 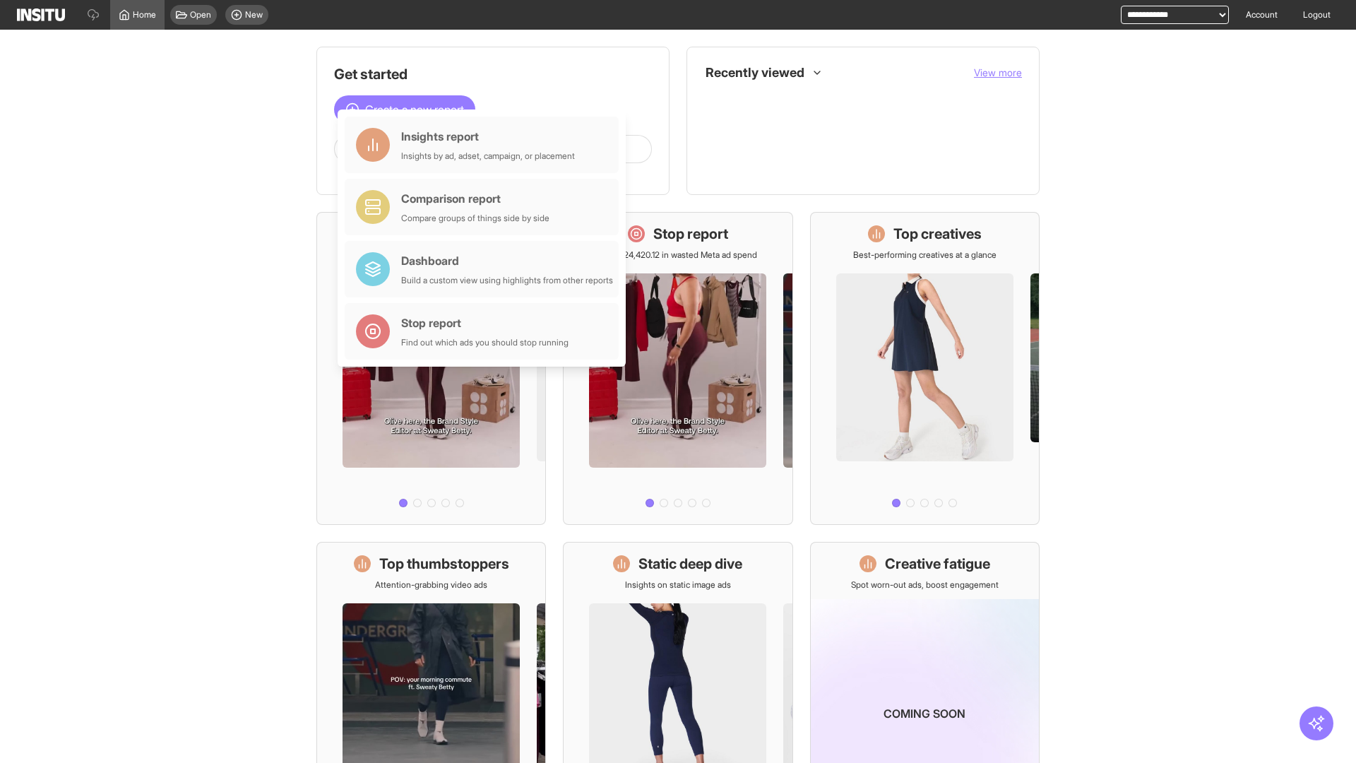 What do you see at coordinates (41, 15) in the screenshot?
I see `img: Logo` at bounding box center [41, 15].